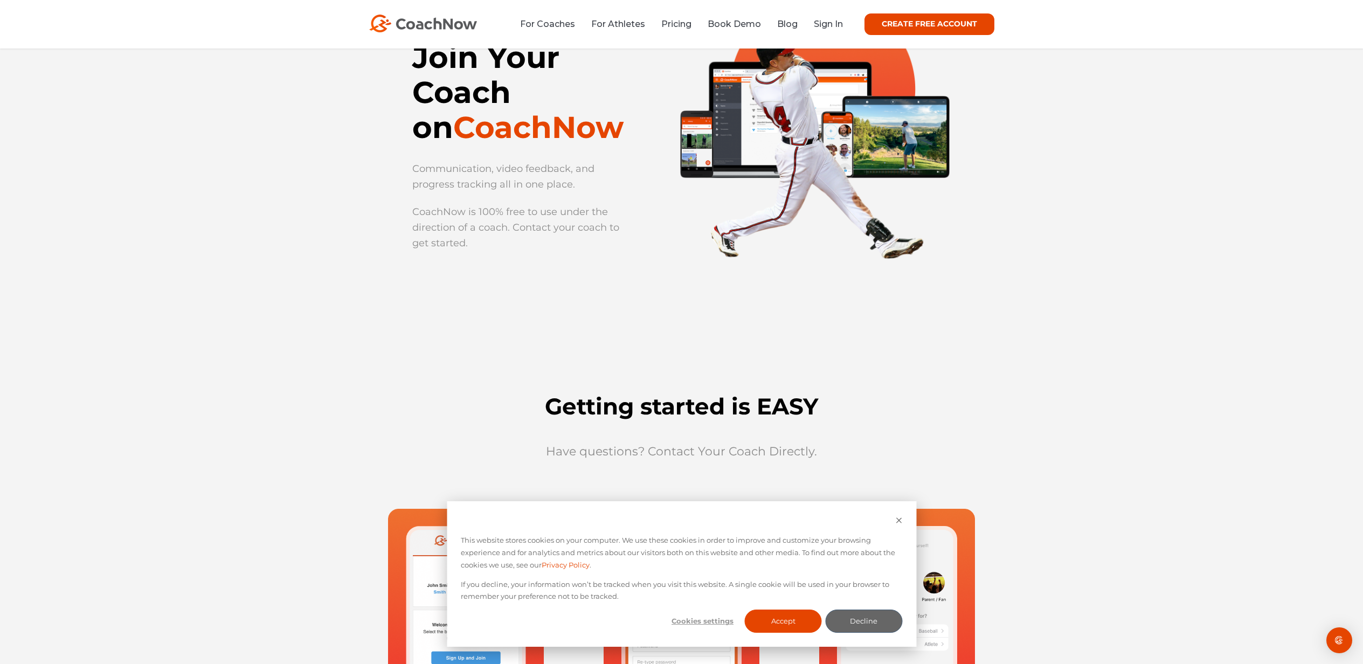 This screenshot has height=664, width=1363. Describe the element at coordinates (681, 591) in the screenshot. I see `p: If you decline, your information won’t be tracked when you visit this website. A single cookie wi...` at that location.